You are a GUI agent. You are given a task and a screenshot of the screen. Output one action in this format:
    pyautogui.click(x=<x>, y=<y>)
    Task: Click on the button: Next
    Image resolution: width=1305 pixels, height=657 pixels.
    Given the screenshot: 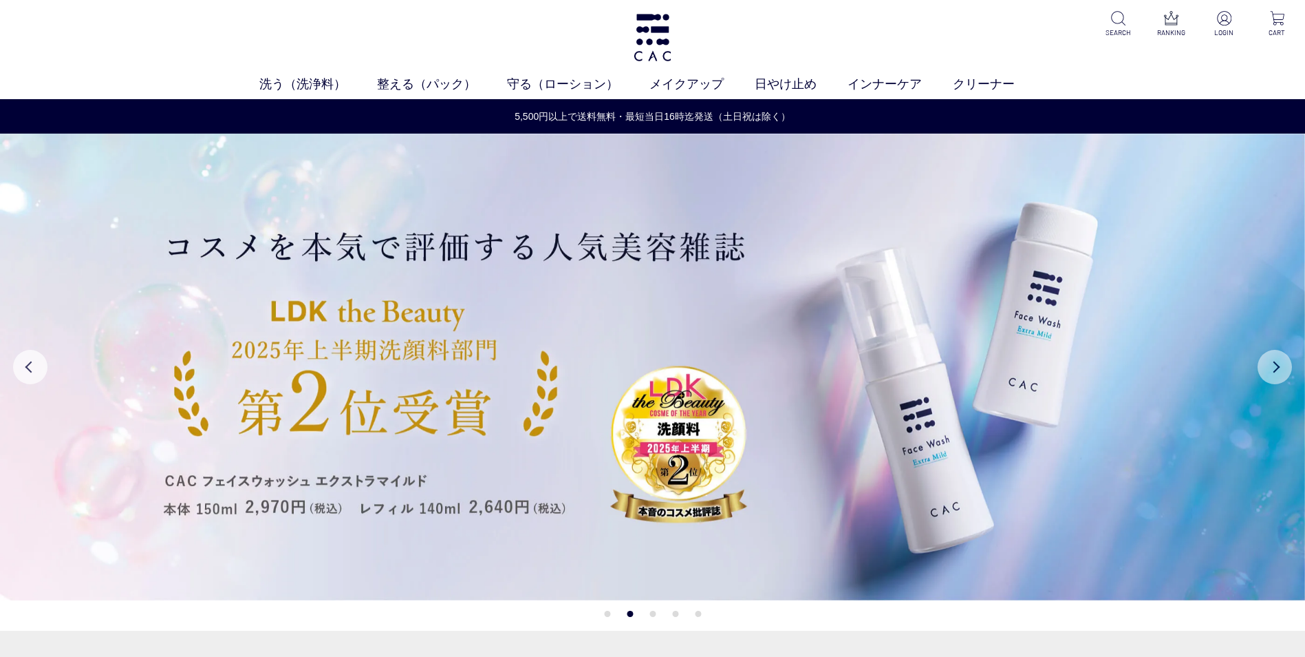 What is the action you would take?
    pyautogui.click(x=1275, y=367)
    